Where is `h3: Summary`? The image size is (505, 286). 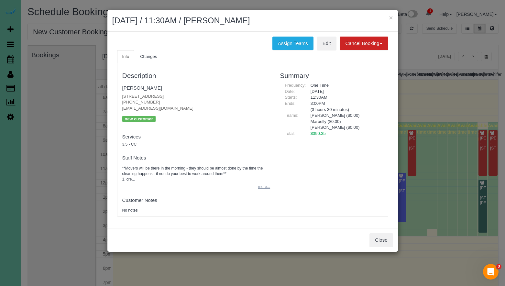 h3: Summary is located at coordinates (331, 75).